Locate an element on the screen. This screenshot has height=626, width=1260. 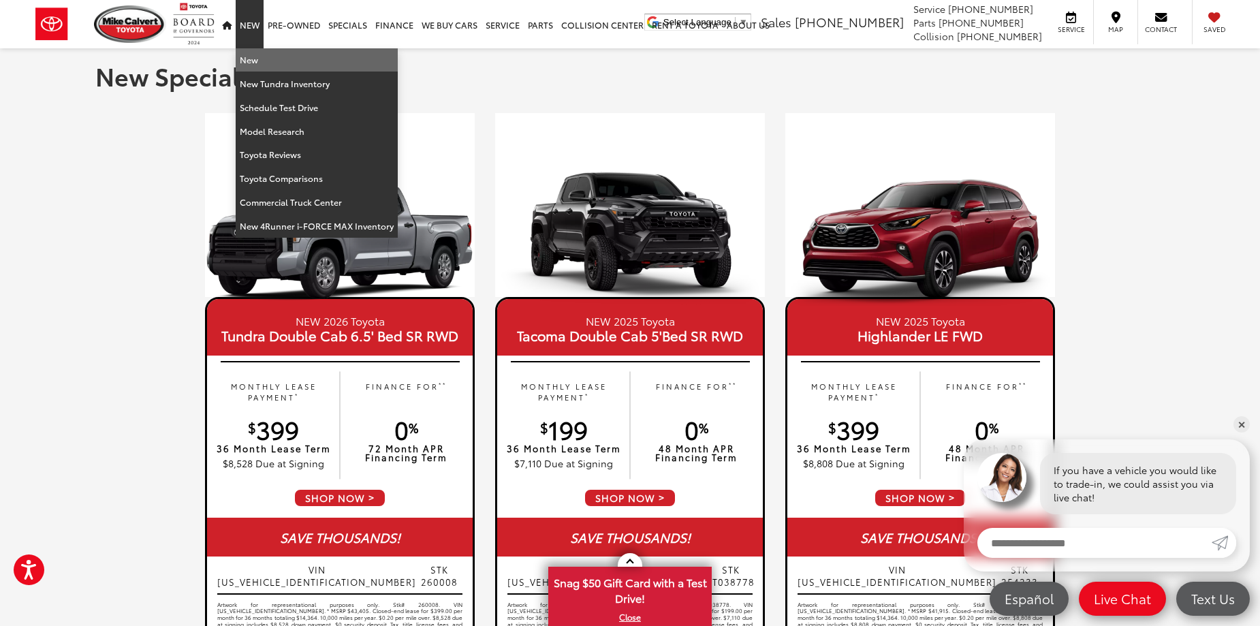
span: Highlander LE FWD is located at coordinates (920, 335).